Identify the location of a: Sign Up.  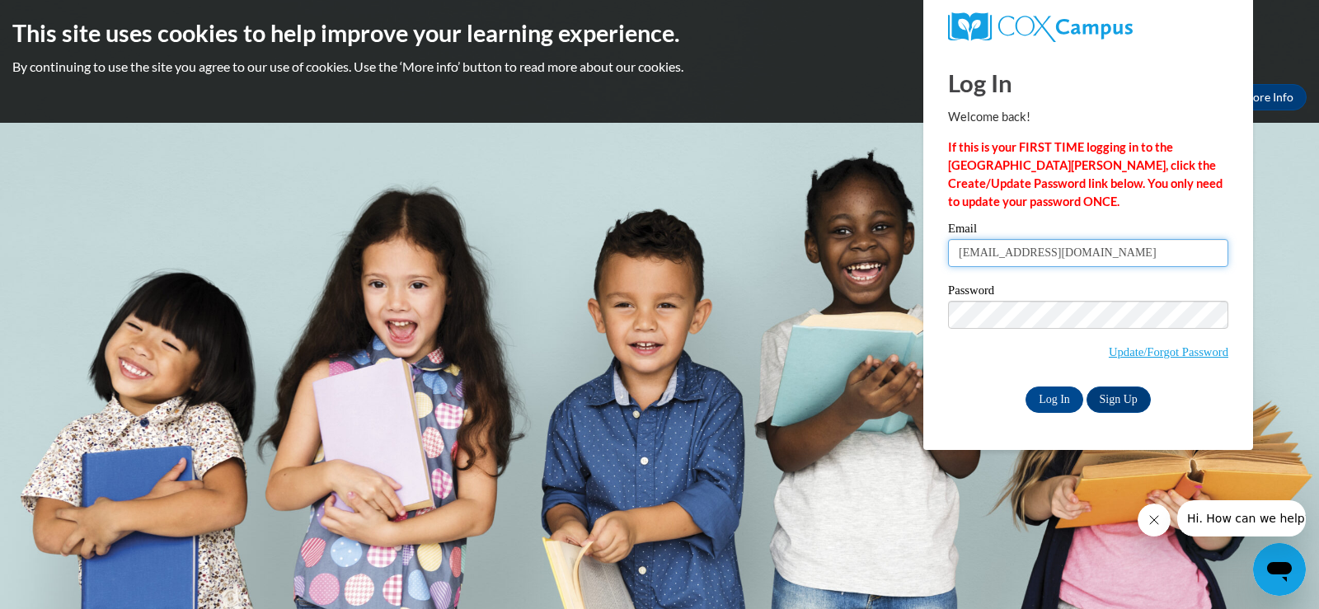
(1119, 400).